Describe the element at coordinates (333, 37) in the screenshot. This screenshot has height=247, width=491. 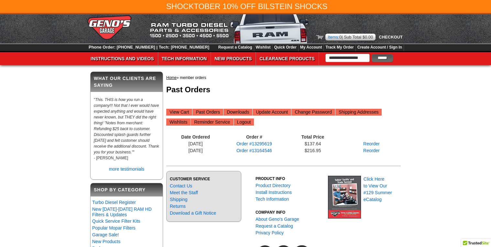
I see `span: Items:` at that location.